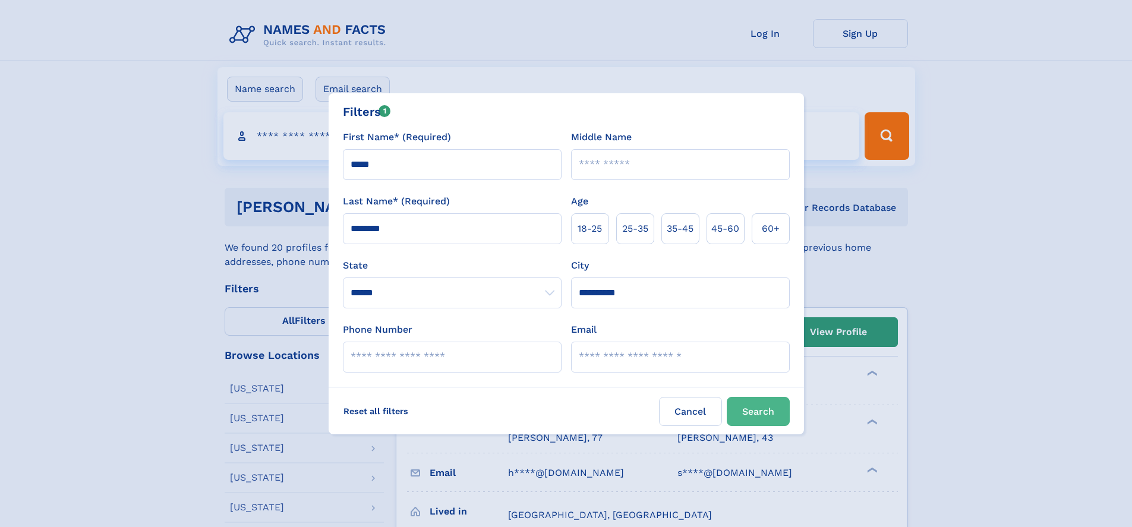 The image size is (1132, 527). I want to click on label: State, so click(452, 266).